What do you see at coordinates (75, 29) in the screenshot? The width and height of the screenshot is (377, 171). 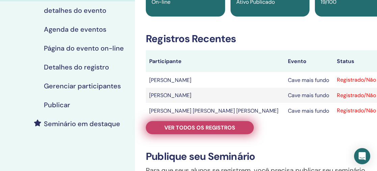 I see `font: Agenda de eventos` at bounding box center [75, 29].